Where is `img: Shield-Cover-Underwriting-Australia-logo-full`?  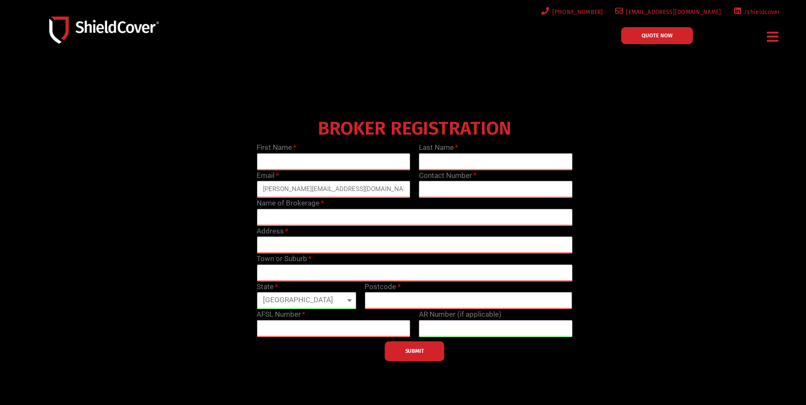
img: Shield-Cover-Underwriting-Australia-logo-full is located at coordinates (104, 30).